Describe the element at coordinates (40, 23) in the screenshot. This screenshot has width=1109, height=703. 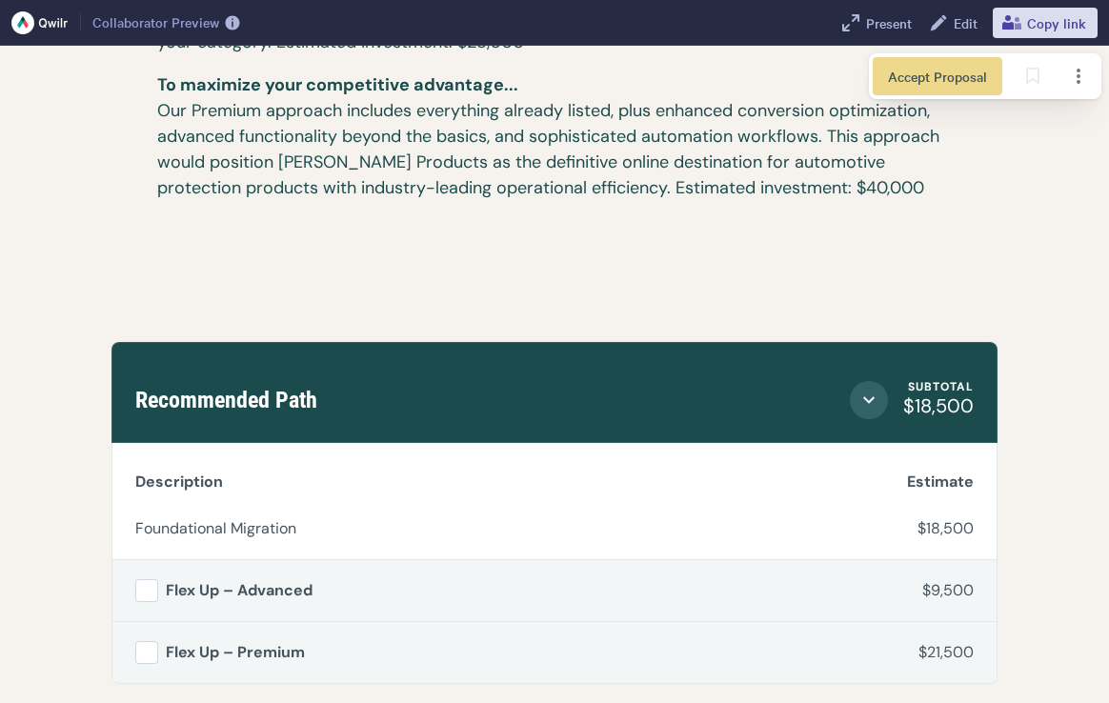
I see `img: Qwilr logo` at that location.